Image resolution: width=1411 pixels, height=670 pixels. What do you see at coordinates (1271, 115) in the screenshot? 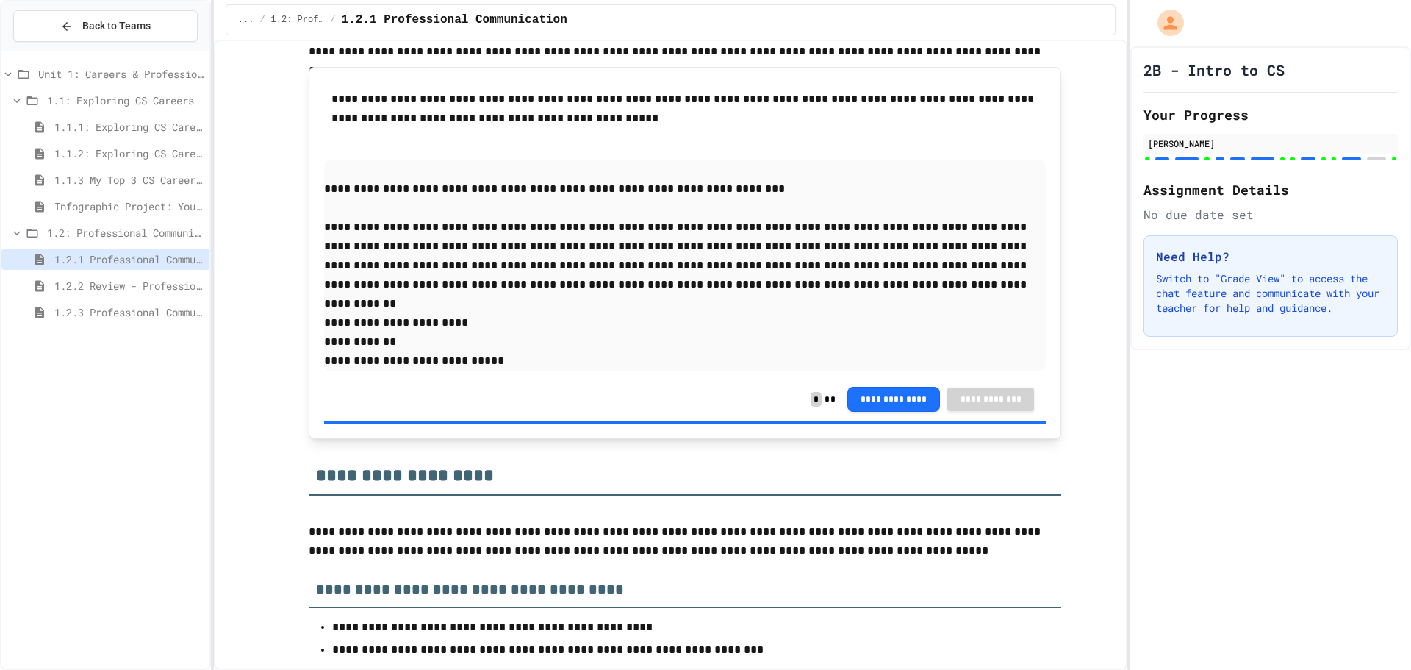
I see `h2: Your Progress` at bounding box center [1271, 115].